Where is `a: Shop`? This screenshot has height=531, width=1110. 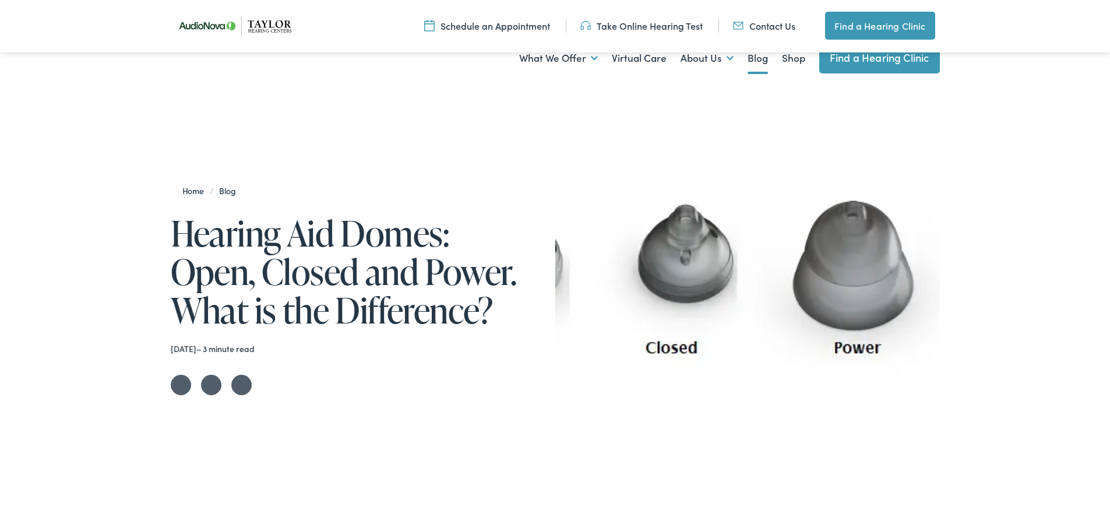 a: Shop is located at coordinates (794, 58).